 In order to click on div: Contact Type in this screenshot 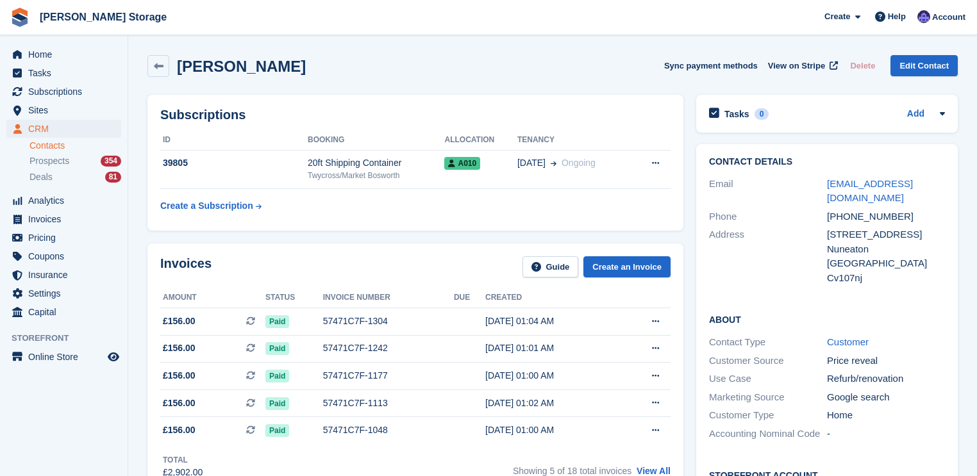, I will do `click(768, 342)`.